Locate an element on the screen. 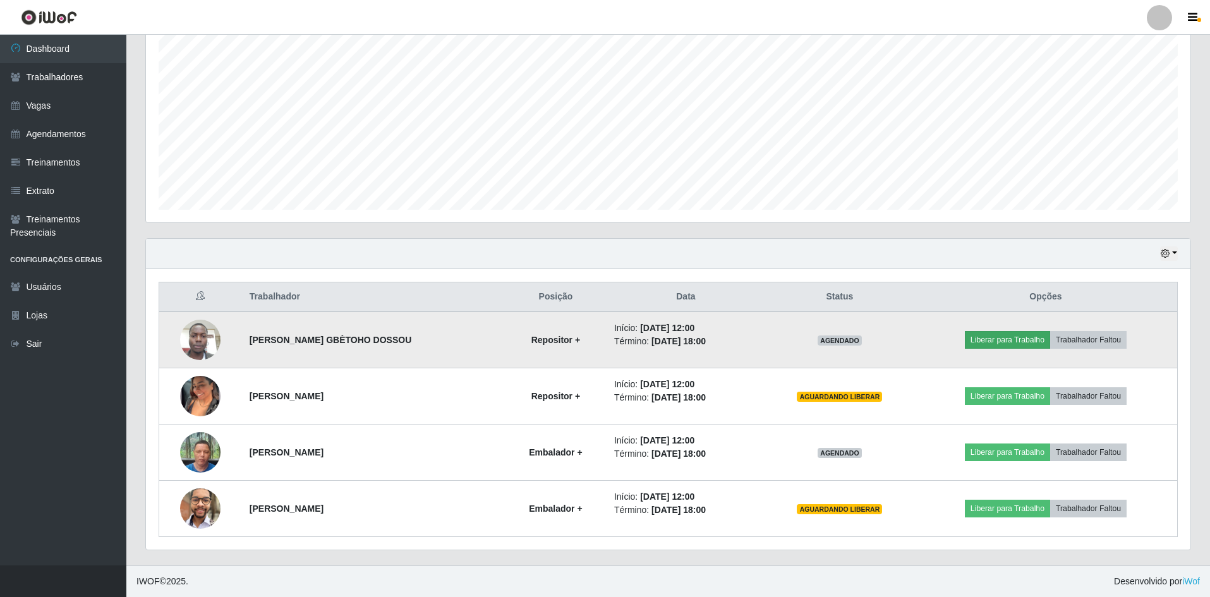 The height and width of the screenshot is (597, 1210). span: Desenvolvido por is located at coordinates (1157, 581).